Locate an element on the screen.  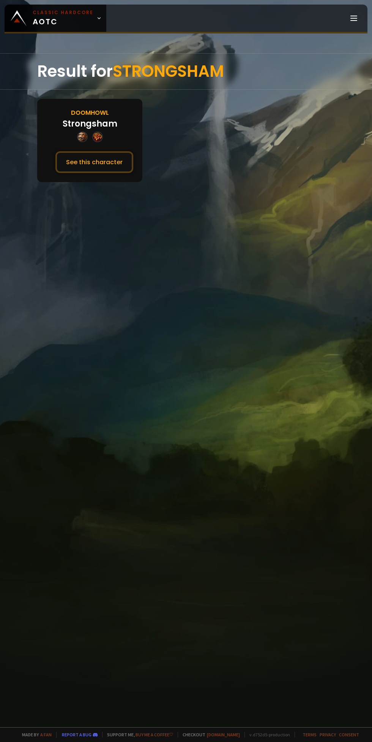
div: Result for is located at coordinates (186, 71).